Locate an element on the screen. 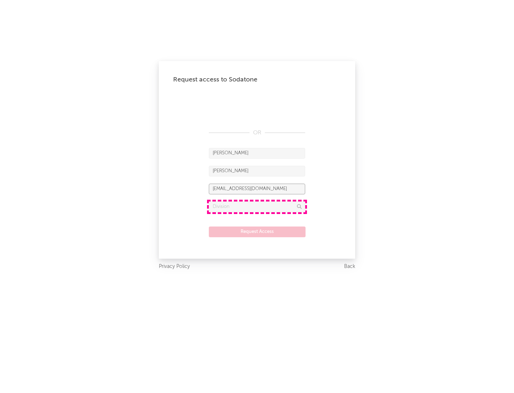 The height and width of the screenshot is (393, 514). a: Back is located at coordinates (350, 266).